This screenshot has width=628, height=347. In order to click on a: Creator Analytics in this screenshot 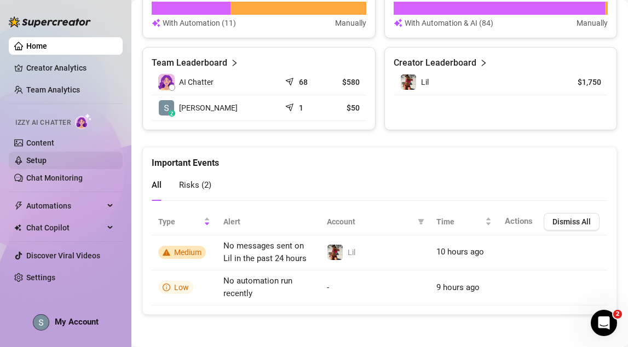, I will do `click(70, 68)`.